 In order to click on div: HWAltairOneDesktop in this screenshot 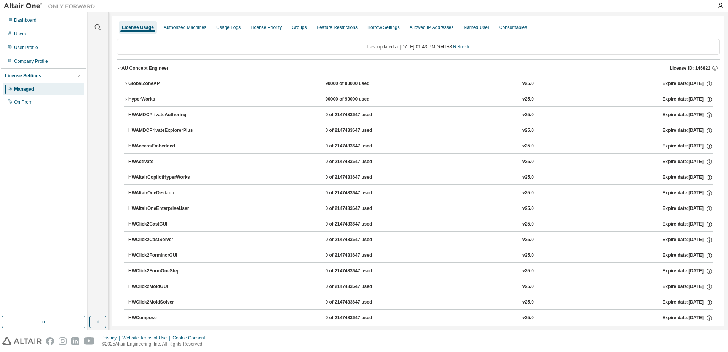, I will do `click(163, 193)`.